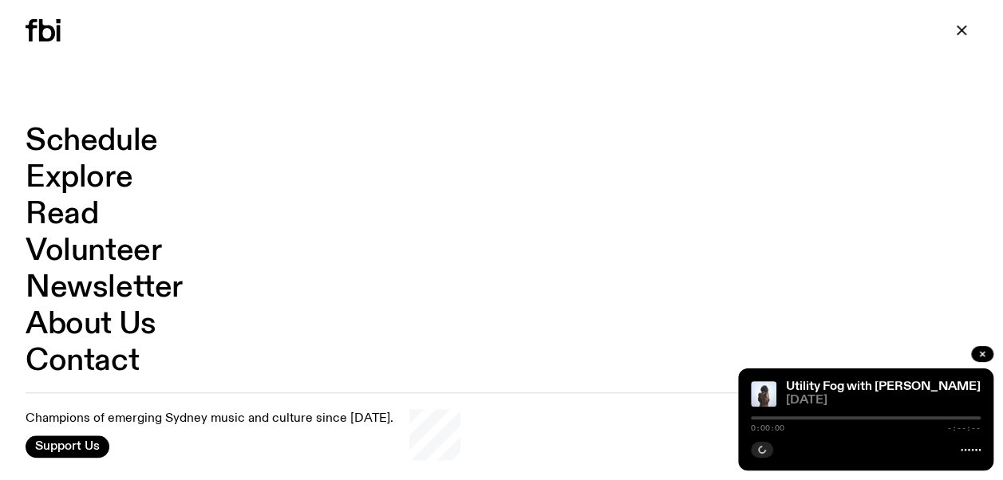 The image size is (1003, 480). What do you see at coordinates (82, 361) in the screenshot?
I see `a: Contact` at bounding box center [82, 361].